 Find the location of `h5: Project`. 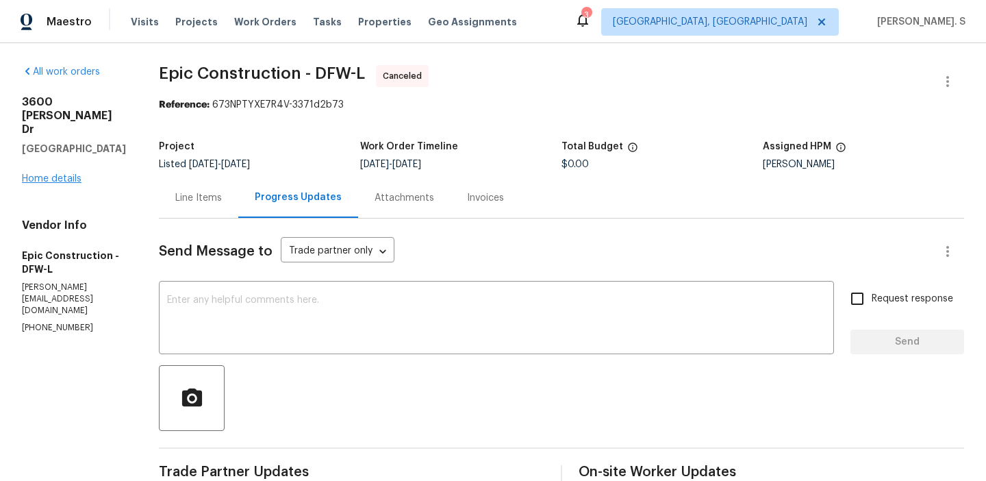

h5: Project is located at coordinates (177, 147).